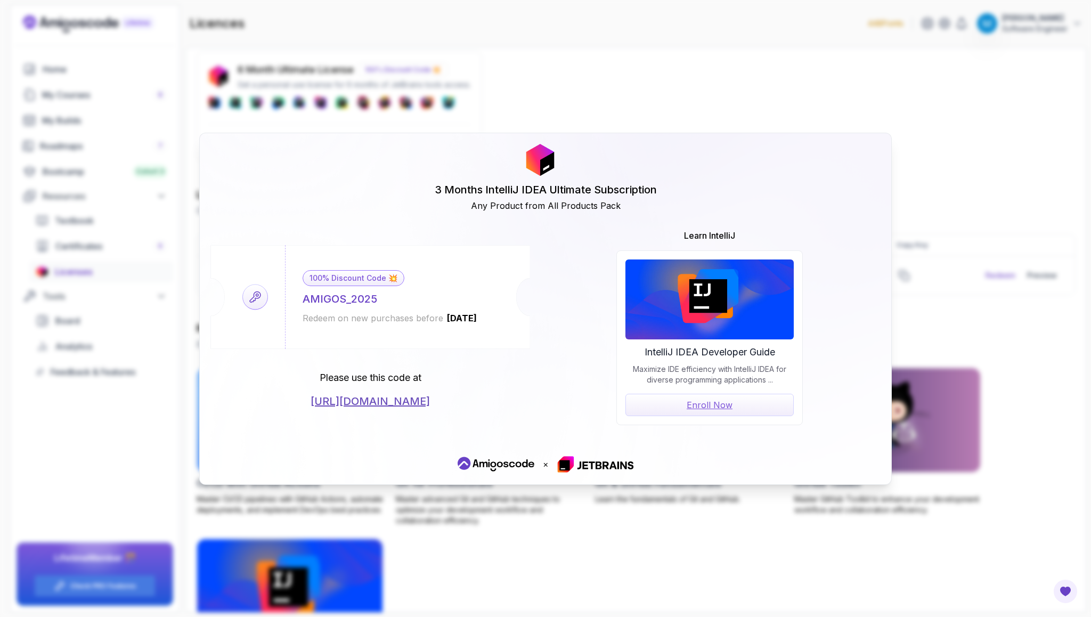 This screenshot has height=617, width=1091. I want to click on p: Maximize IDE efficiency with IntelliJ IDEA for diverse programming applications ..., so click(710, 375).